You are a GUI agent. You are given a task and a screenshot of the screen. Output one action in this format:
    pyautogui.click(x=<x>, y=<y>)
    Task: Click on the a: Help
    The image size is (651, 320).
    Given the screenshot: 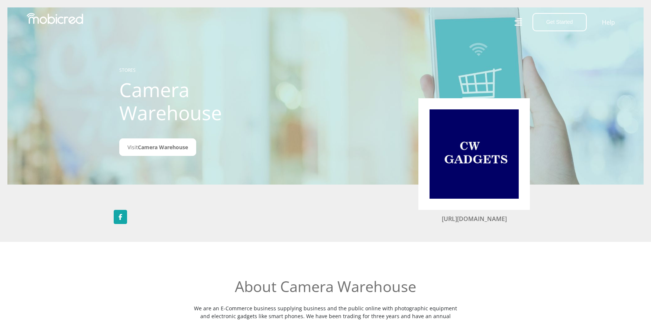 What is the action you would take?
    pyautogui.click(x=609, y=22)
    